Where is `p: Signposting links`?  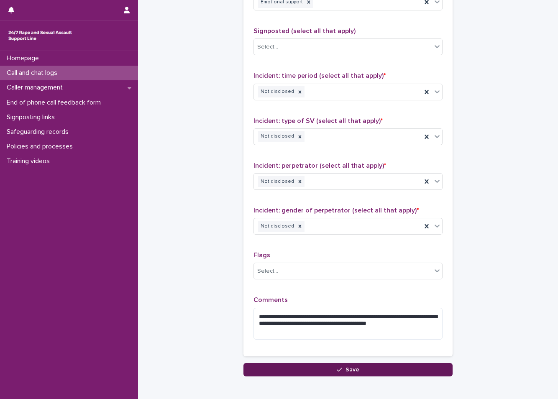
p: Signposting links is located at coordinates (32, 117).